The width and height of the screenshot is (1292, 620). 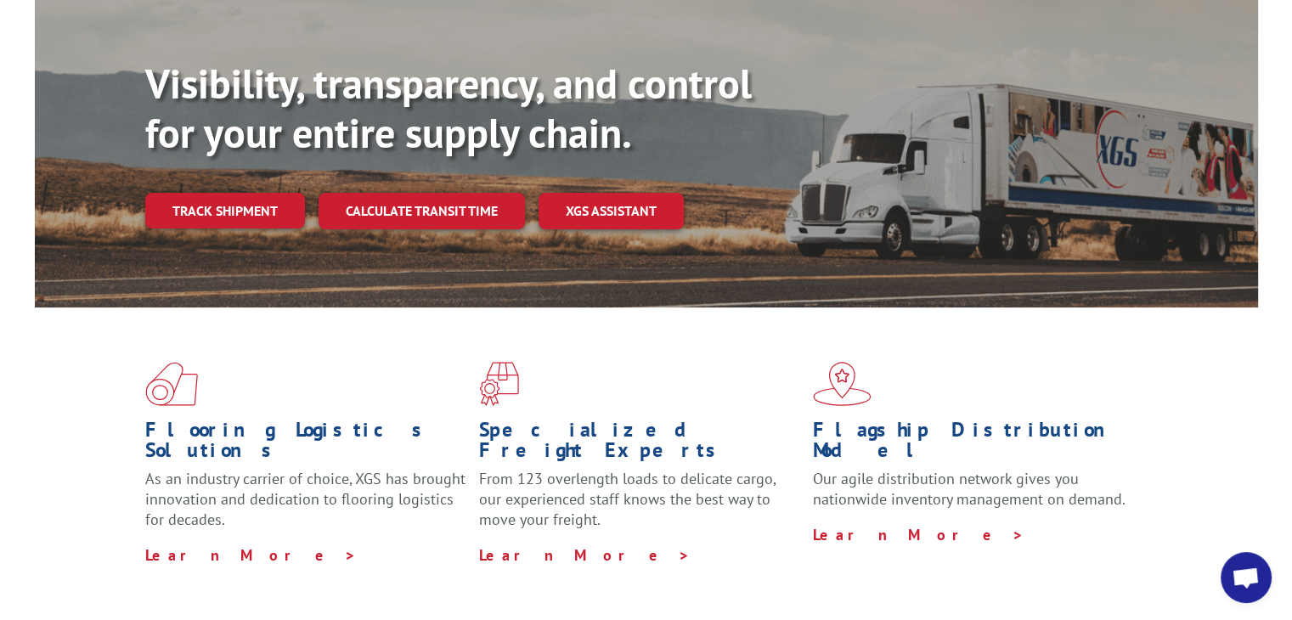 I want to click on h1: Flagship Distribution Model, so click(x=974, y=444).